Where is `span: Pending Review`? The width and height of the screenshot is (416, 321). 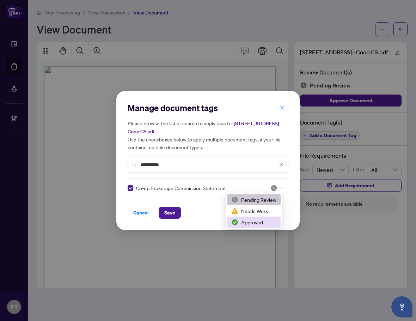 span: Pending Review is located at coordinates (277, 188).